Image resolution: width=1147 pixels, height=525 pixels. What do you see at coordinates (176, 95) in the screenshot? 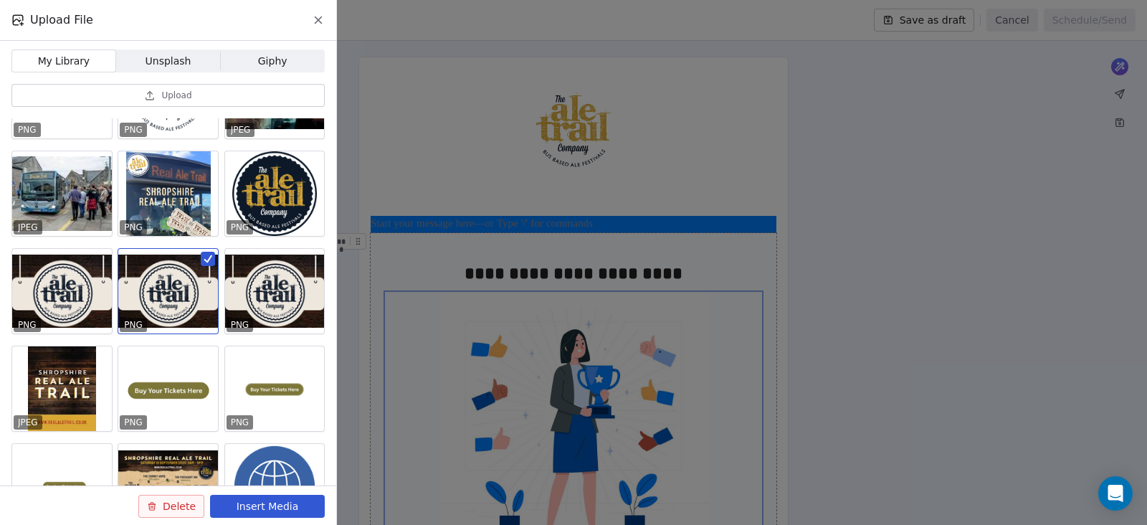
I see `span: Upload` at bounding box center [176, 95].